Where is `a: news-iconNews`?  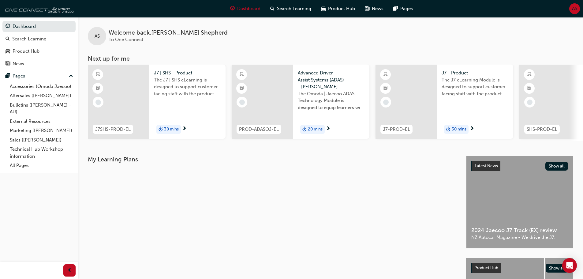
a: news-iconNews is located at coordinates (374, 9).